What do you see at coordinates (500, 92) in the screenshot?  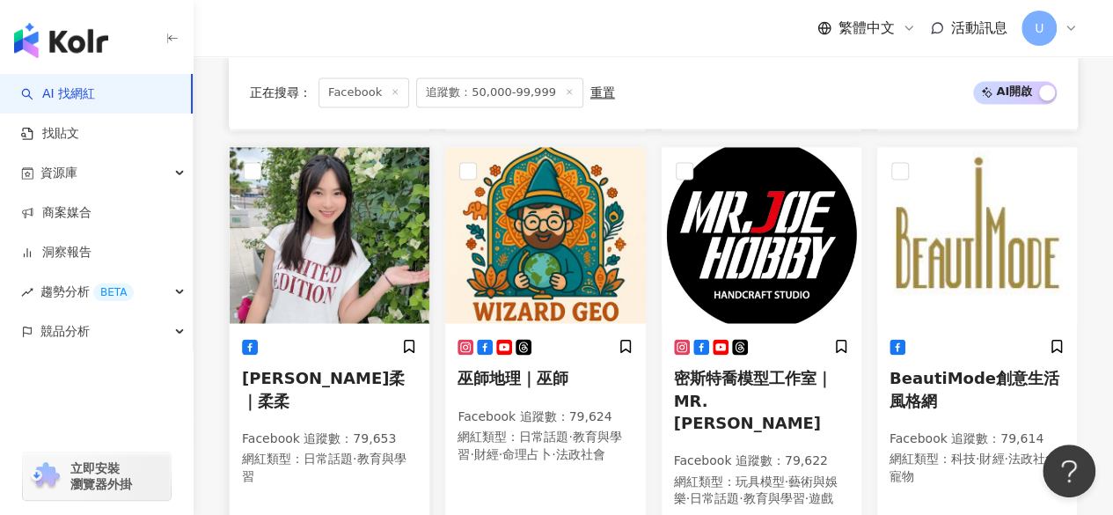 I see `span: 追蹤數：50,000-99,999` at bounding box center [500, 92].